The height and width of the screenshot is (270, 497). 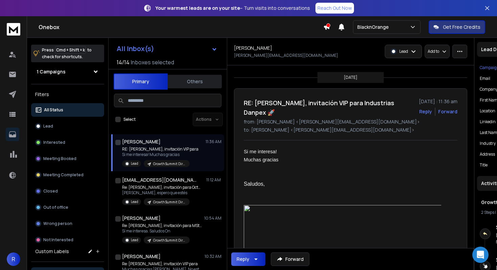 What do you see at coordinates (141, 81) in the screenshot?
I see `button: Primary` at bounding box center [141, 81].